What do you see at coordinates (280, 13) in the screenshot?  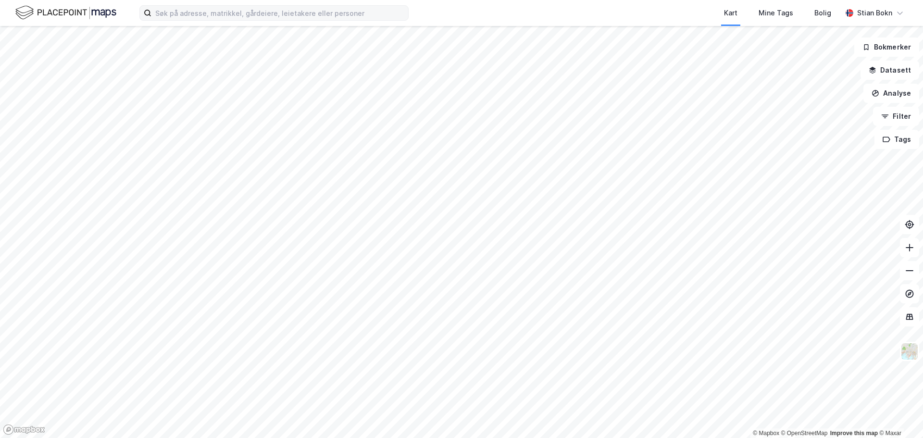 I see `input: Søk på adresse, matrikkel, gårdeiere, leietakere eller personer` at bounding box center [280, 13].